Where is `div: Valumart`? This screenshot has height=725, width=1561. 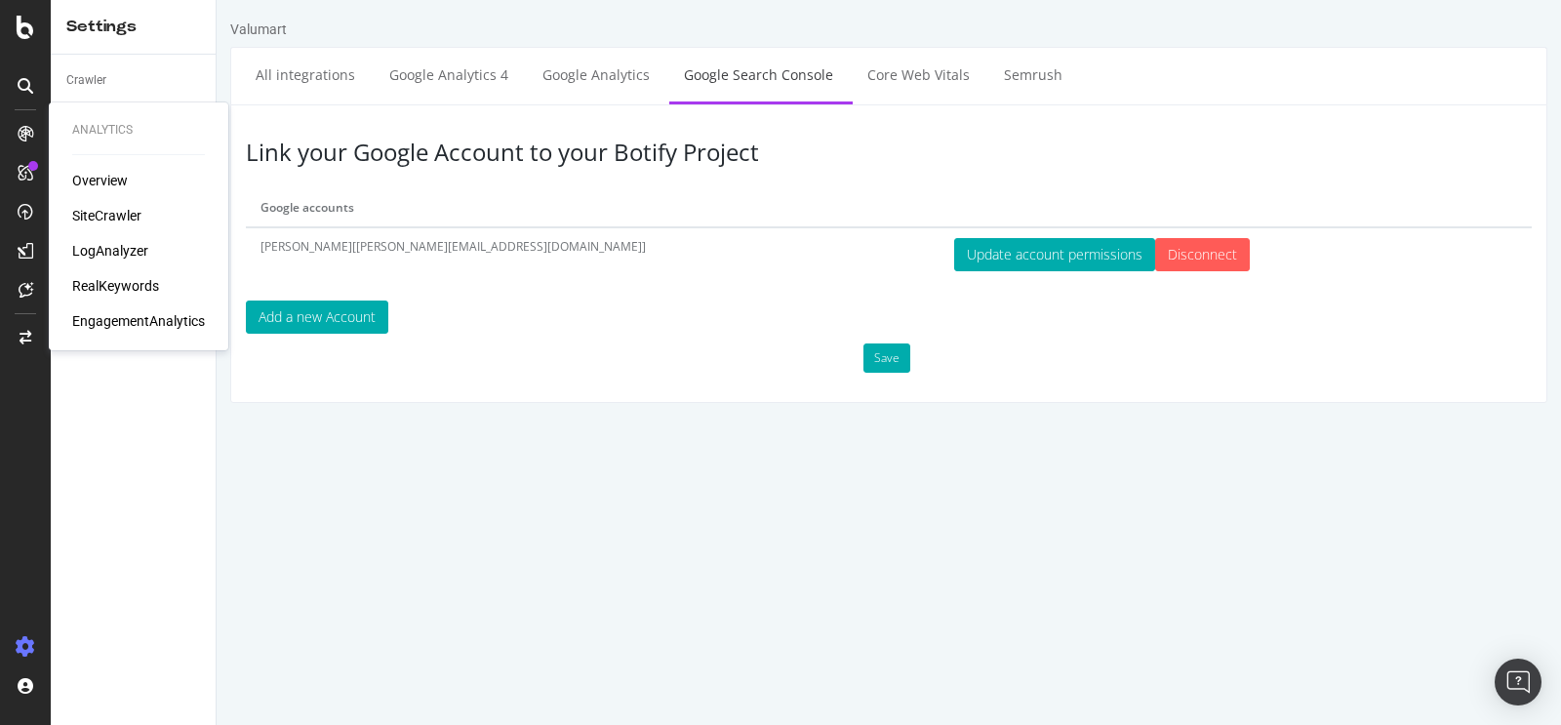
div: Valumart is located at coordinates (42, 29).